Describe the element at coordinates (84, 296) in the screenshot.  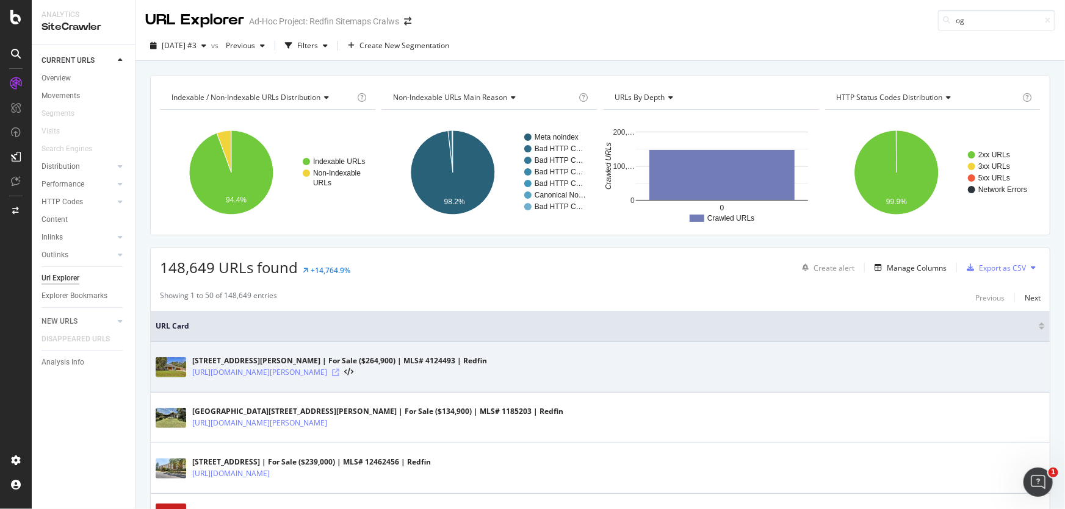
I see `a: Explorer Bookmarks` at that location.